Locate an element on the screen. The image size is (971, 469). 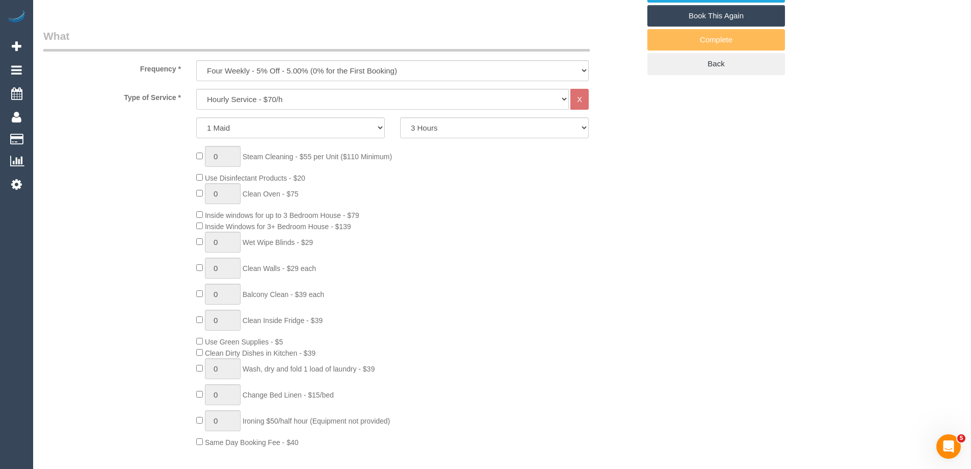
span: Clean Oven - $75 is located at coordinates (271, 194).